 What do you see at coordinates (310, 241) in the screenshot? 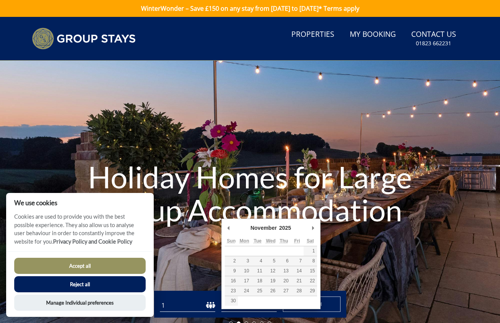
I see `abbr: Saturday` at bounding box center [310, 241].